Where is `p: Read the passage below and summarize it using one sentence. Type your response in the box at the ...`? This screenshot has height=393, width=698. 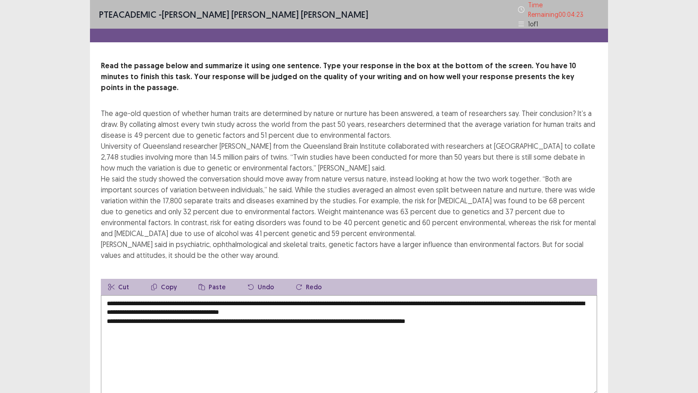 p: Read the passage below and summarize it using one sentence. Type your response in the box at the ... is located at coordinates (349, 77).